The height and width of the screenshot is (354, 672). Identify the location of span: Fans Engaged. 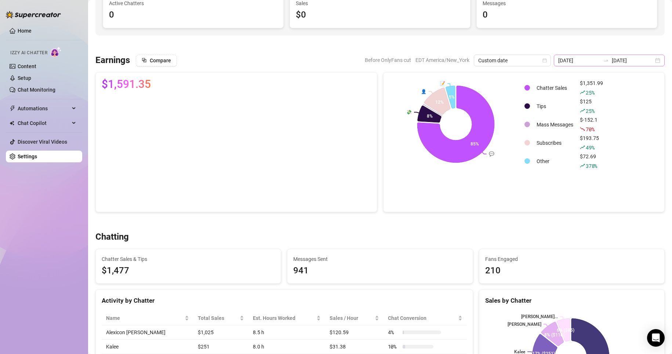
(571, 259).